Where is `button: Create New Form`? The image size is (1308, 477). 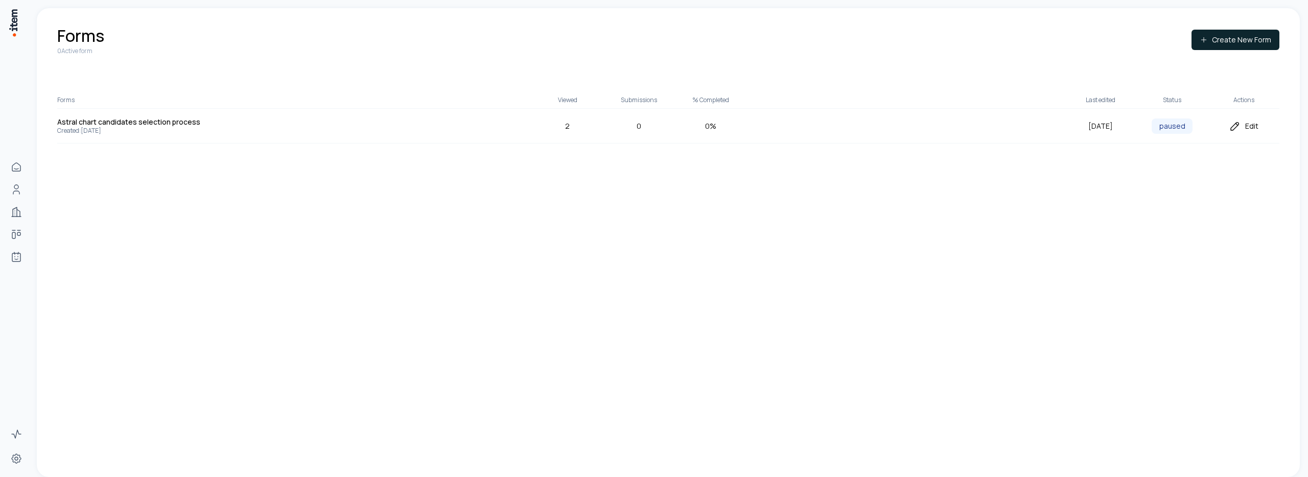 button: Create New Form is located at coordinates (1235, 40).